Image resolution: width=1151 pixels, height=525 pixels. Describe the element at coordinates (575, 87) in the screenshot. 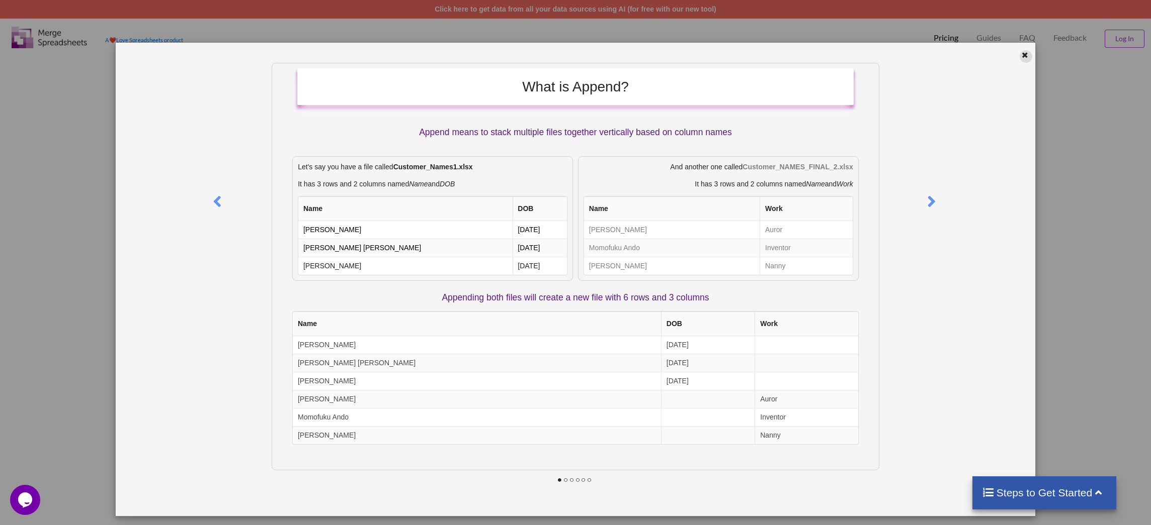

I see `h2: What is Append?` at that location.